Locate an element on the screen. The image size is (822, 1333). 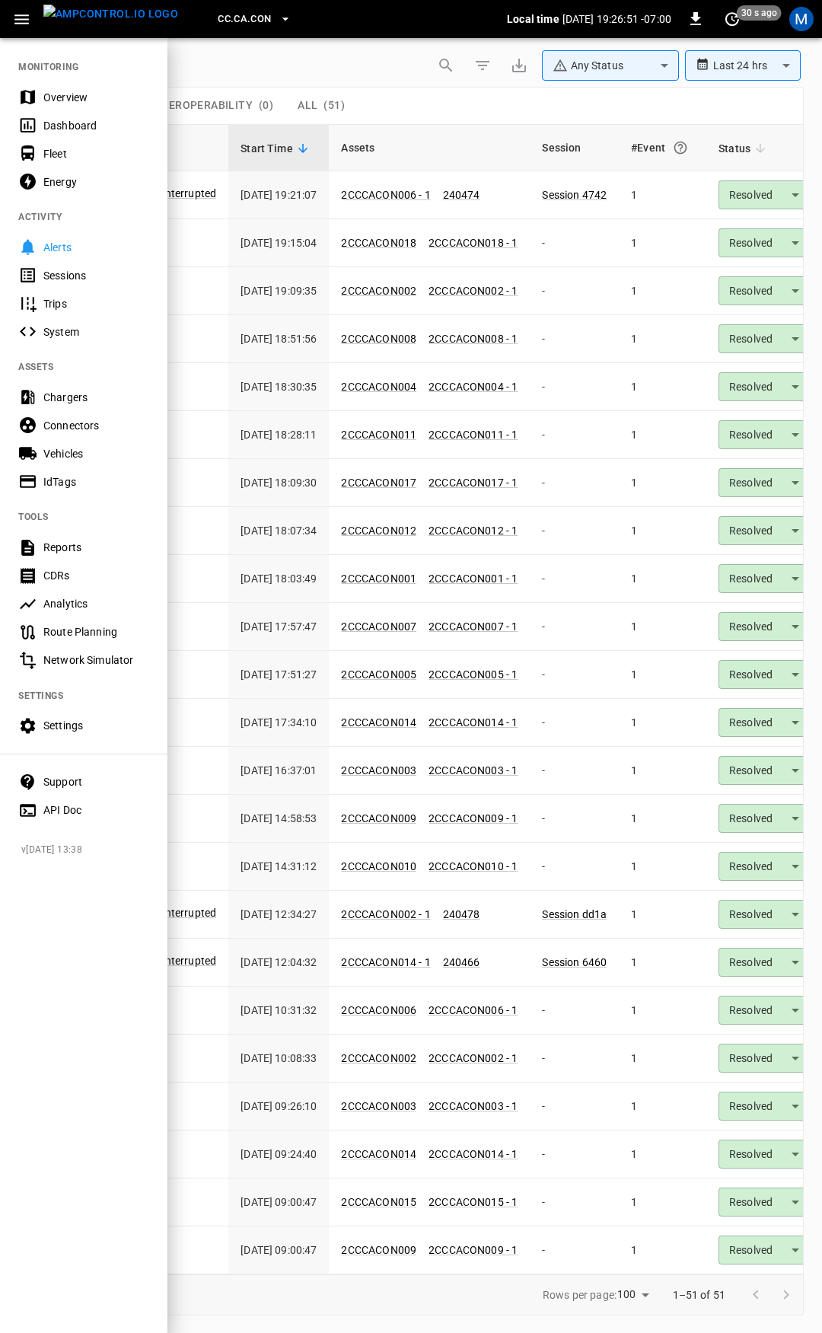
div: CDRs is located at coordinates (96, 575).